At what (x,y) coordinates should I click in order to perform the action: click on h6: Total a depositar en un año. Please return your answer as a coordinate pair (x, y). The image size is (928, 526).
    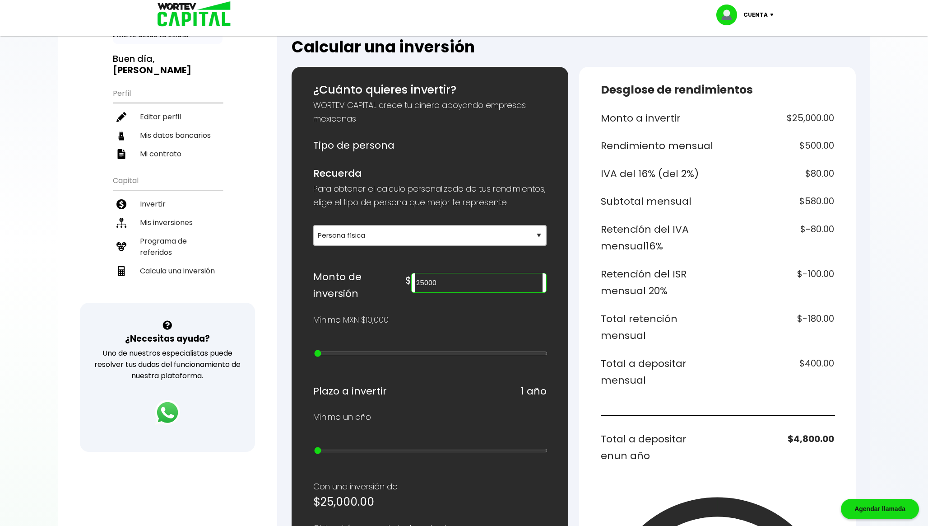
    Looking at the image, I should click on (657, 447).